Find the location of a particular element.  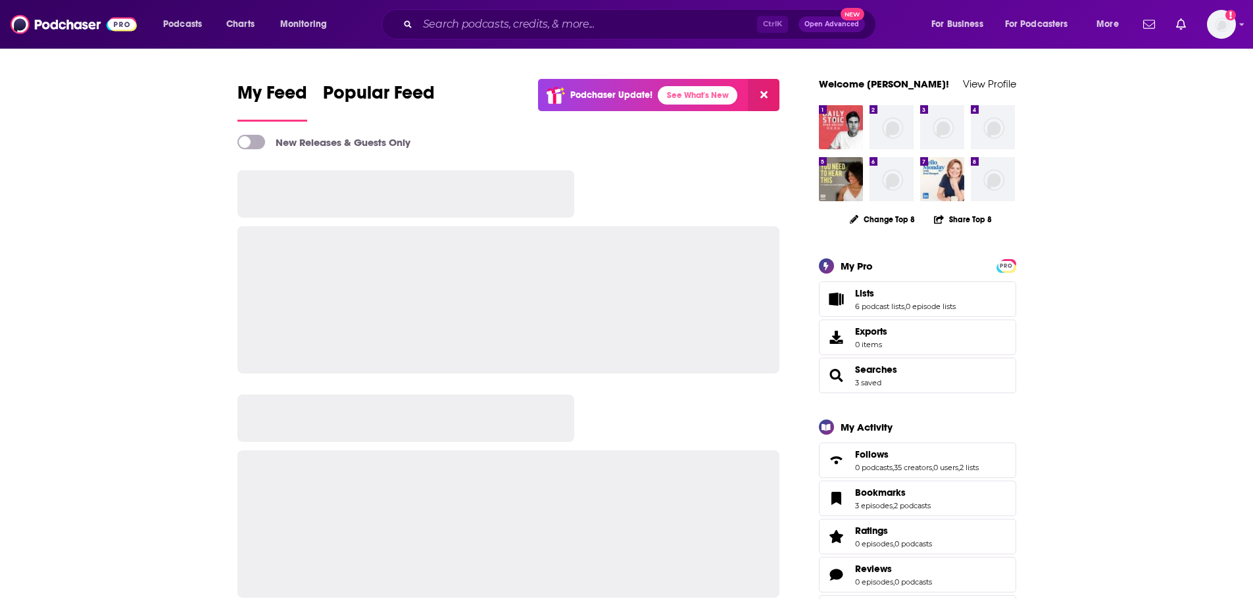

a: 6 podcast lists is located at coordinates (879, 306).